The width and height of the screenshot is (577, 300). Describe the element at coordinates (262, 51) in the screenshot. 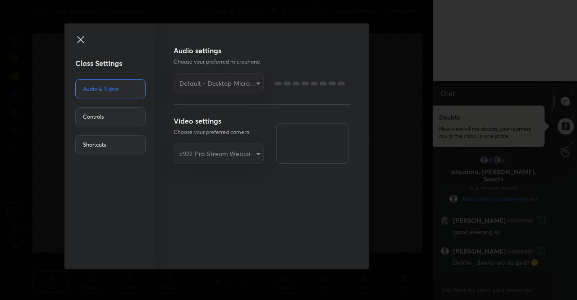

I see `h3: Audio settings` at that location.